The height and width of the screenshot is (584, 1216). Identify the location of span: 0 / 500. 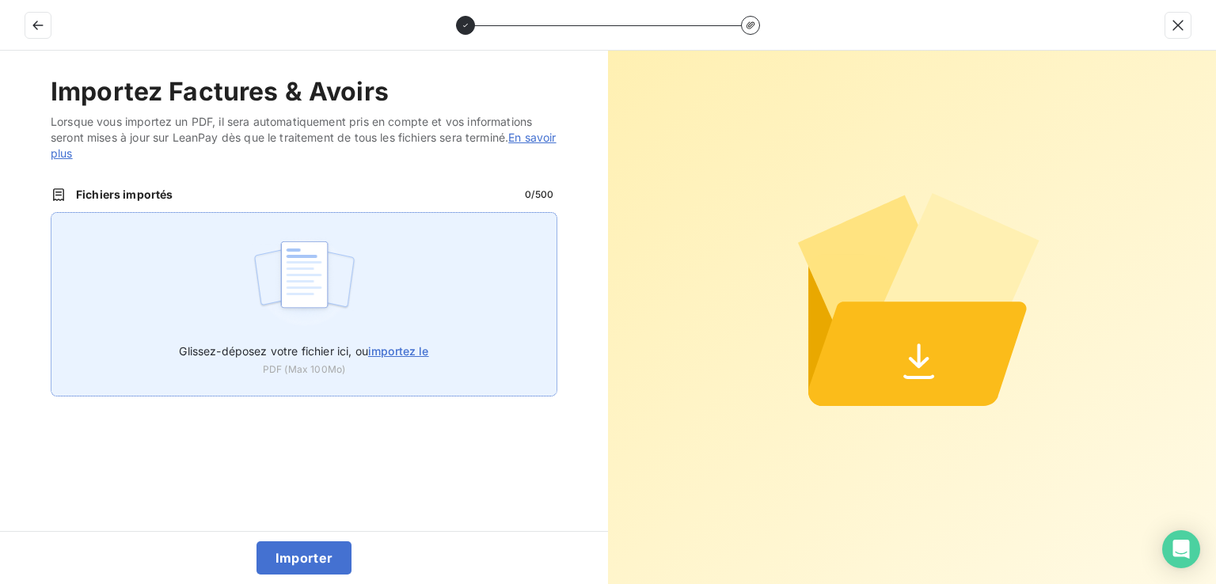
(539, 195).